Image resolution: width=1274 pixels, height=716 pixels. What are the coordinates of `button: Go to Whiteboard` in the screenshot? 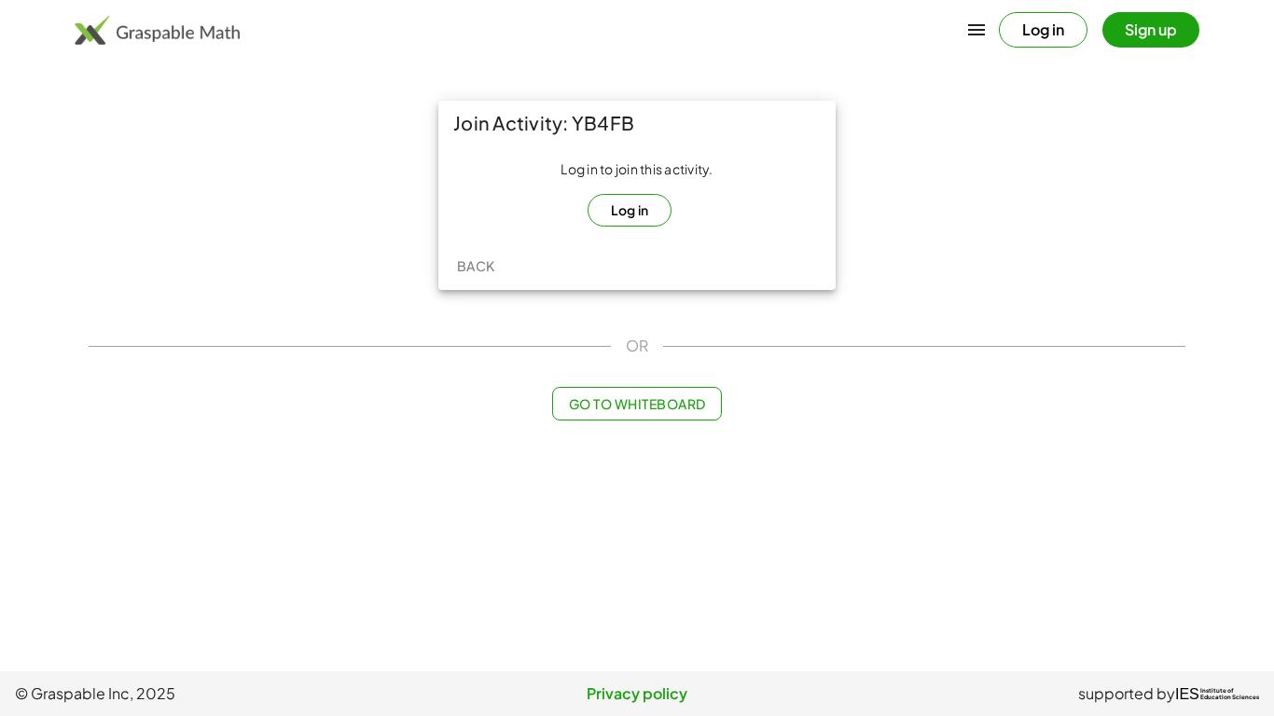 It's located at (636, 404).